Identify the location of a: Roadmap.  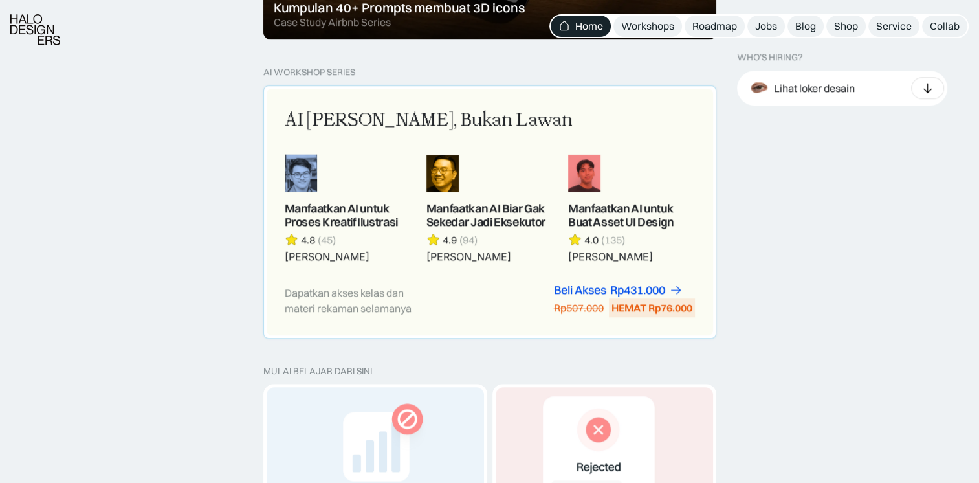
(715, 26).